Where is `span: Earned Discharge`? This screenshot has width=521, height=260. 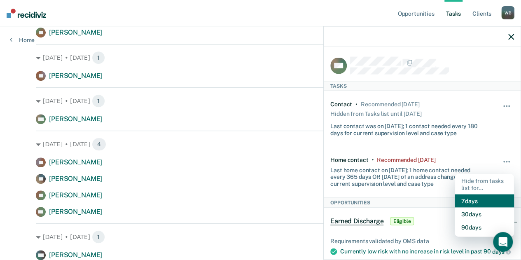 span: Earned Discharge is located at coordinates (357, 221).